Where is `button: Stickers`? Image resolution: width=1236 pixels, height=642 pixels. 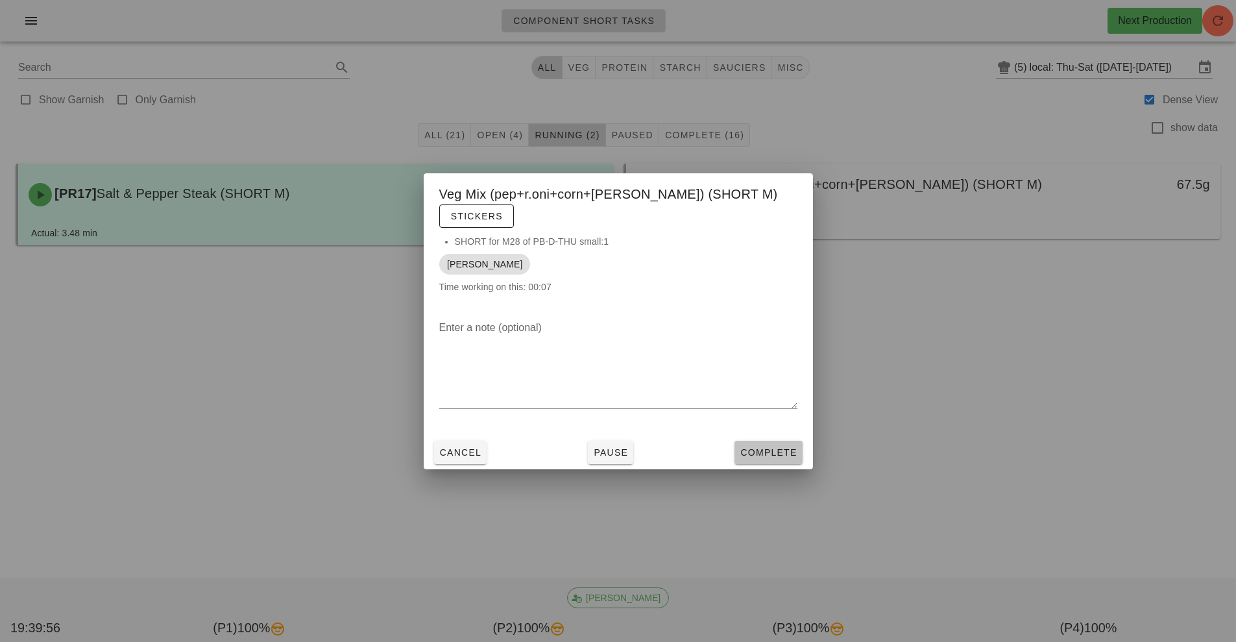
button: Stickers is located at coordinates (476, 216).